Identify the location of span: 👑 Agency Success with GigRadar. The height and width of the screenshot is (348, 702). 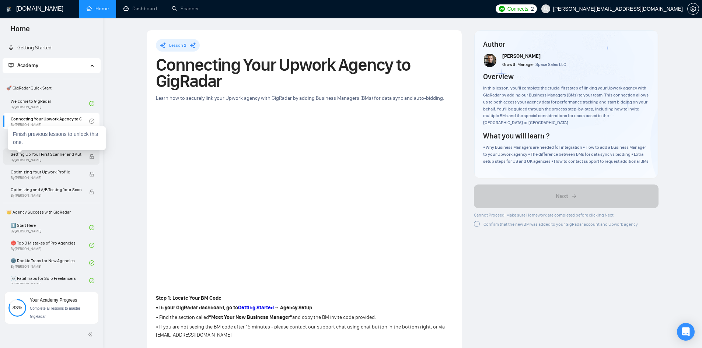
(51, 212).